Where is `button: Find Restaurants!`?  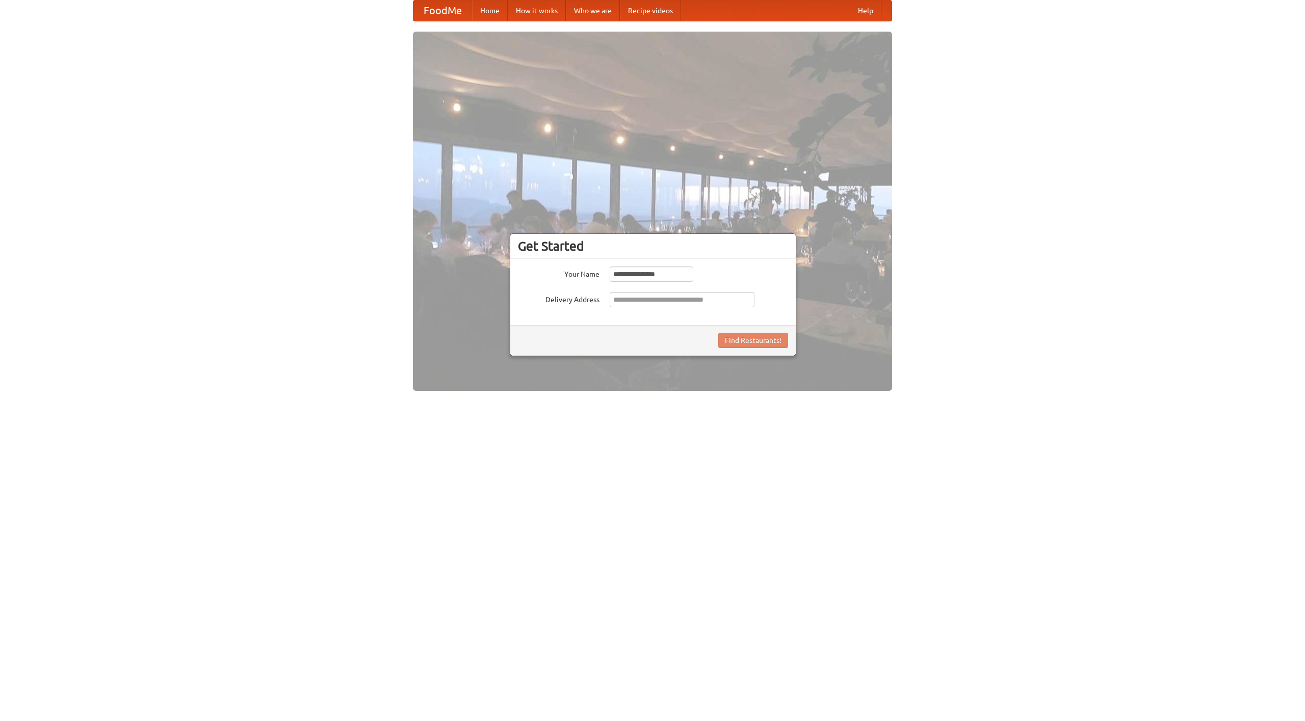 button: Find Restaurants! is located at coordinates (753, 341).